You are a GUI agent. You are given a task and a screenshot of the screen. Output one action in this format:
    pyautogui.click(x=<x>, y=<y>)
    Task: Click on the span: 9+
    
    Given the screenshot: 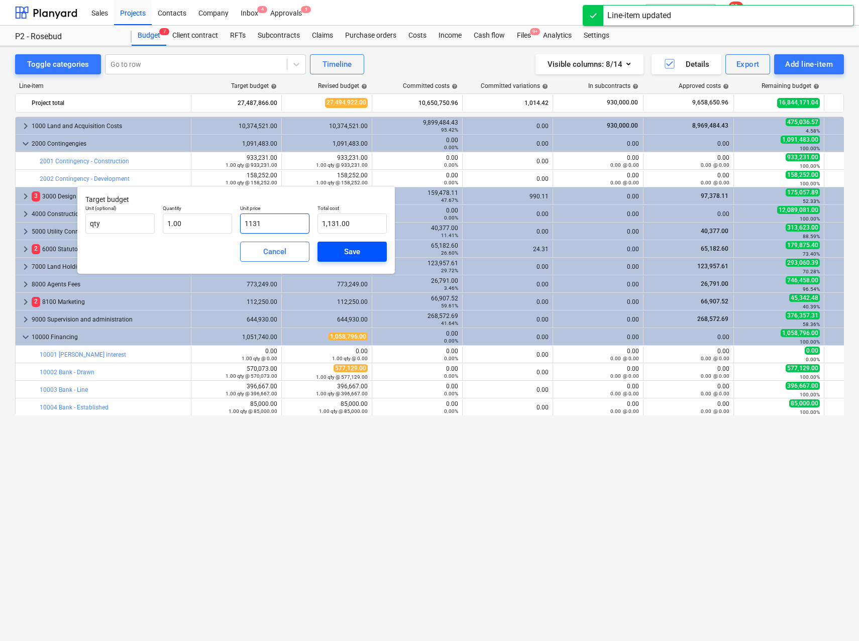 What is the action you would take?
    pyautogui.click(x=535, y=32)
    